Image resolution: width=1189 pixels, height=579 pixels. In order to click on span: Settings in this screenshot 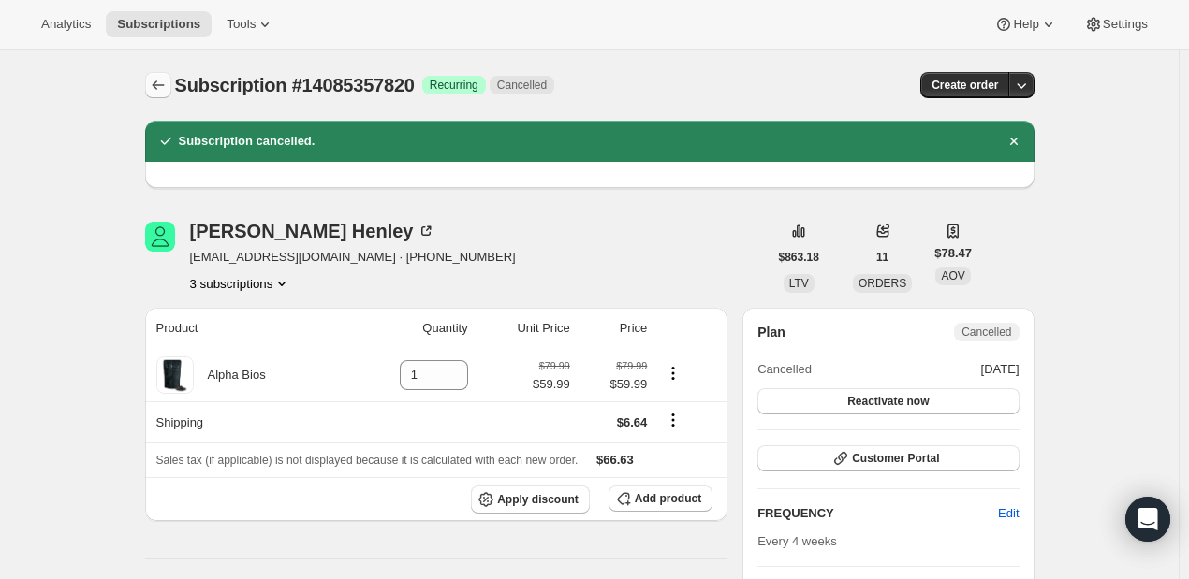, I will do `click(1125, 24)`.